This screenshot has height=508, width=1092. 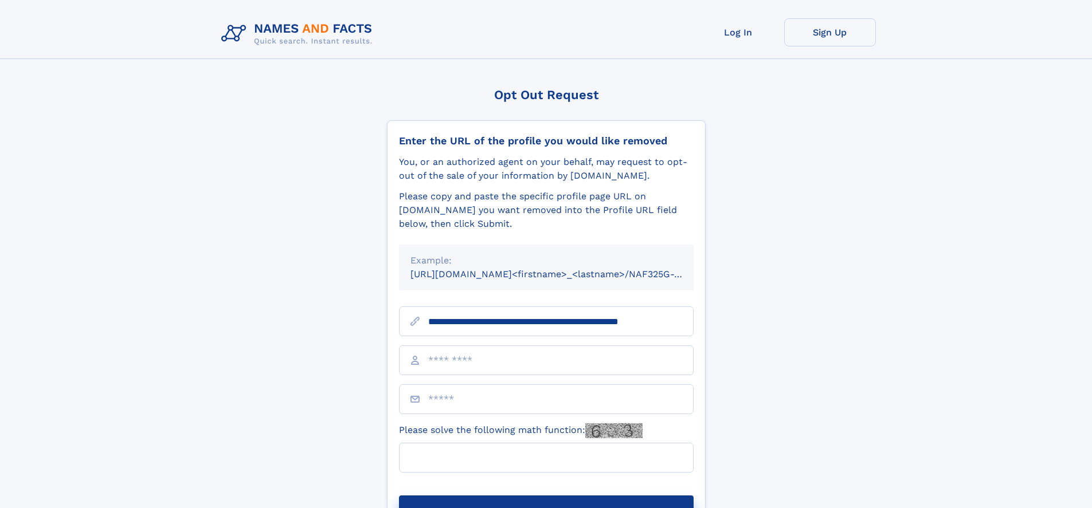 What do you see at coordinates (546, 261) in the screenshot?
I see `div: Example:` at bounding box center [546, 261].